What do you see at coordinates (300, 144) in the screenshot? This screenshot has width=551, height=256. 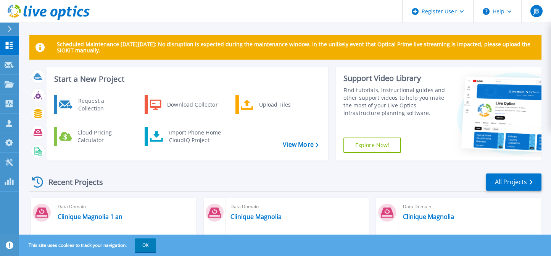 I see `a: View More` at bounding box center [300, 144].